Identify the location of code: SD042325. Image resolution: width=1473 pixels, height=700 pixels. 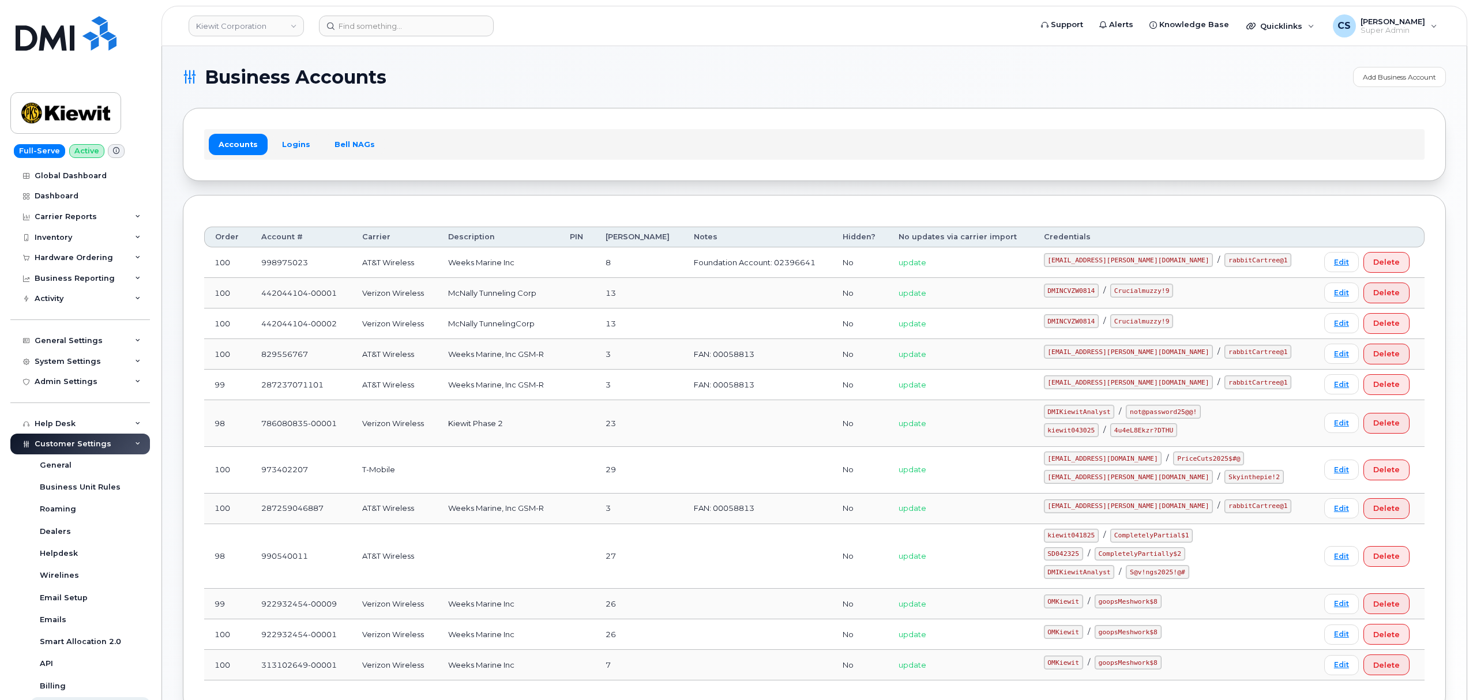
(1063, 554).